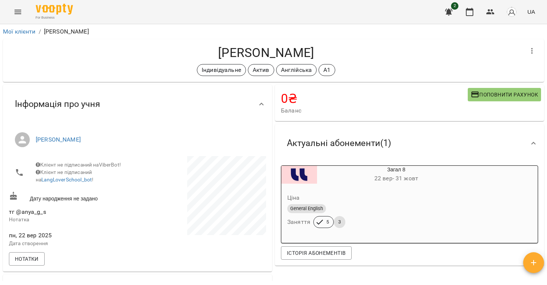 The width and height of the screenshot is (547, 285). I want to click on div: Інформація про учня, so click(137, 104).